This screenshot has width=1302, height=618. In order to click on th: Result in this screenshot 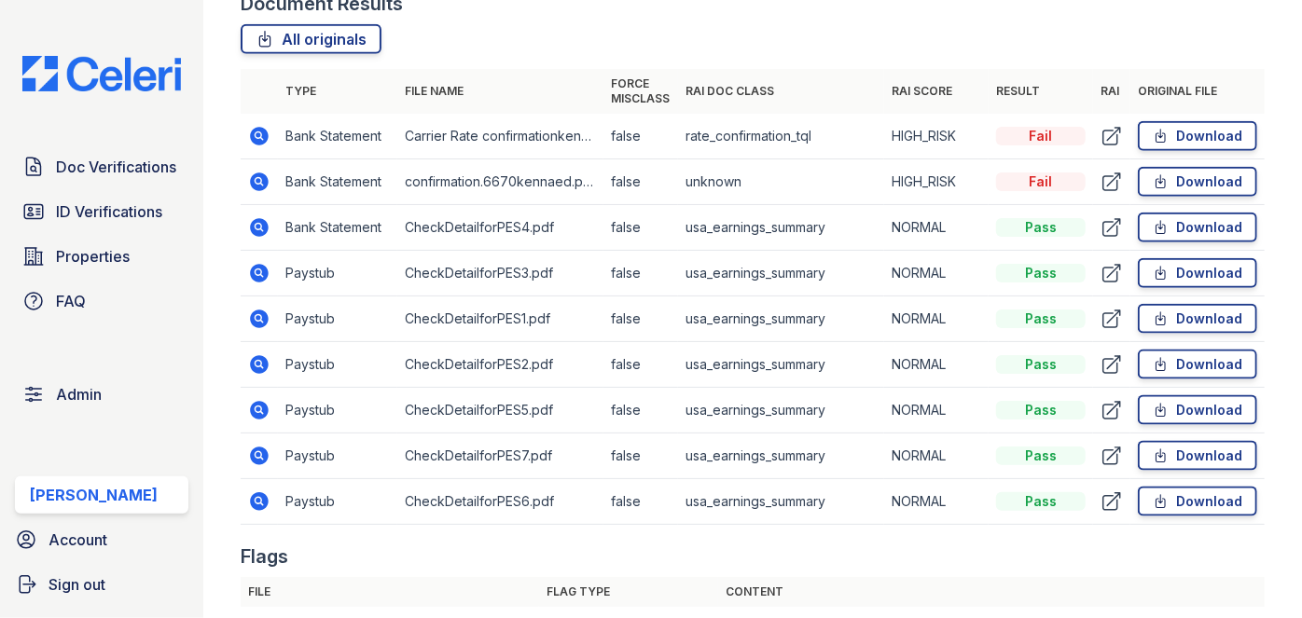, I will do `click(1041, 91)`.